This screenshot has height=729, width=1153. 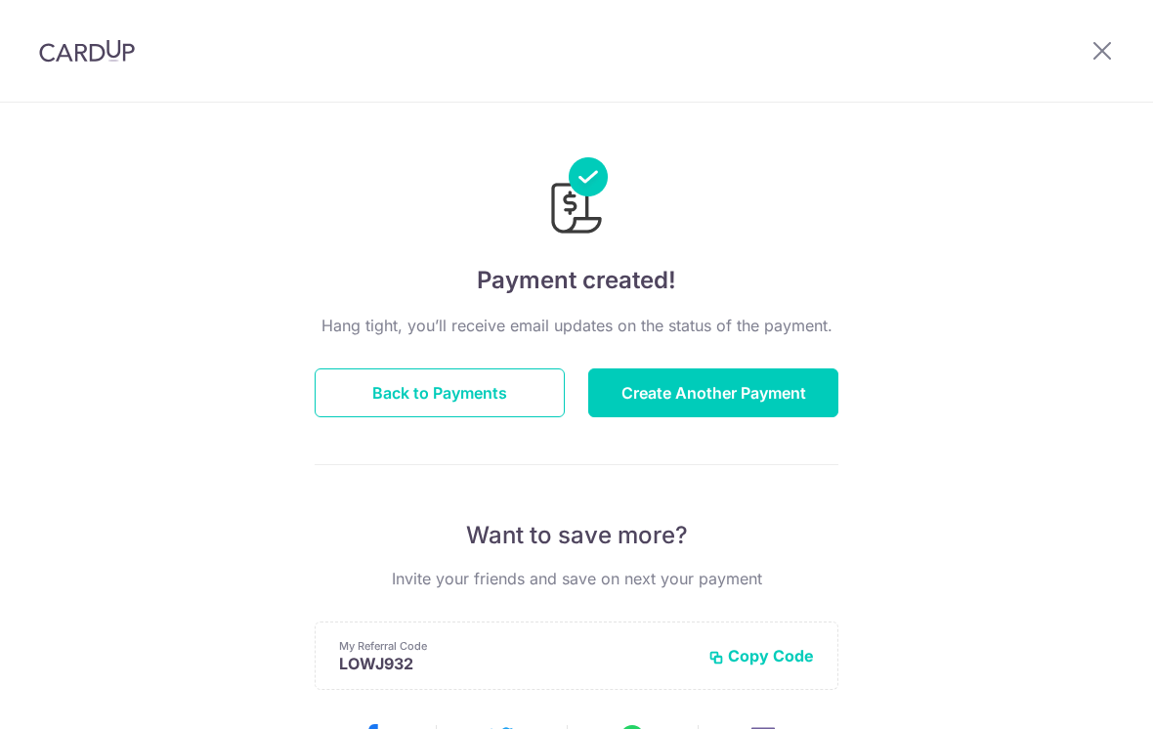 What do you see at coordinates (440, 393) in the screenshot?
I see `button: Back to Payments` at bounding box center [440, 393].